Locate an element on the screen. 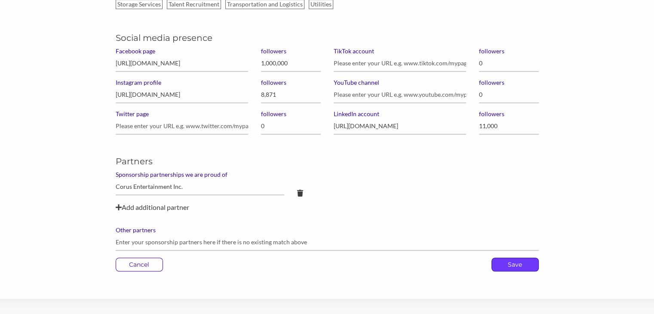 The width and height of the screenshot is (654, 314). h5: Partners is located at coordinates (327, 161).